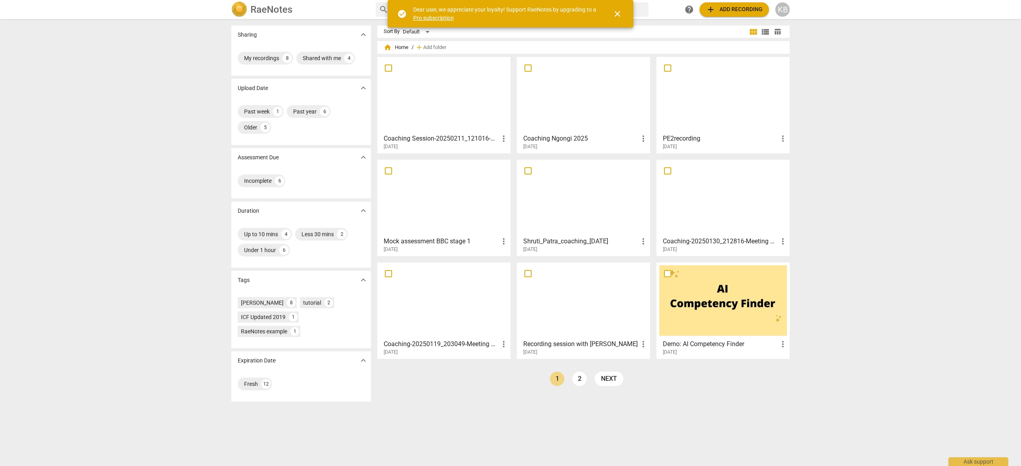 The width and height of the screenshot is (1021, 466). What do you see at coordinates (777, 32) in the screenshot?
I see `button: Table view` at bounding box center [777, 32].